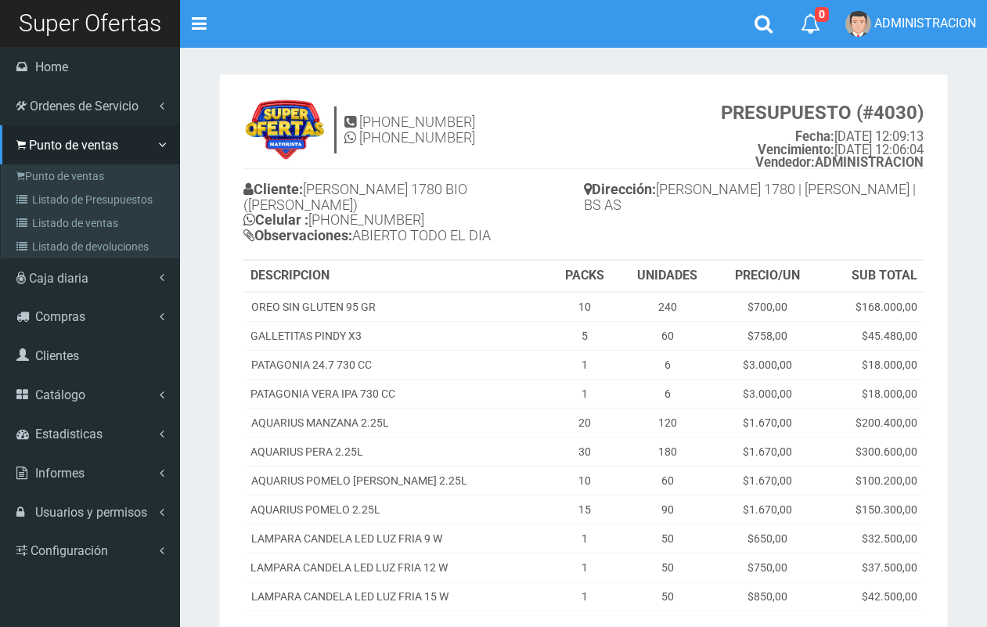 This screenshot has width=987, height=627. What do you see at coordinates (74, 145) in the screenshot?
I see `span: Punto de ventas` at bounding box center [74, 145].